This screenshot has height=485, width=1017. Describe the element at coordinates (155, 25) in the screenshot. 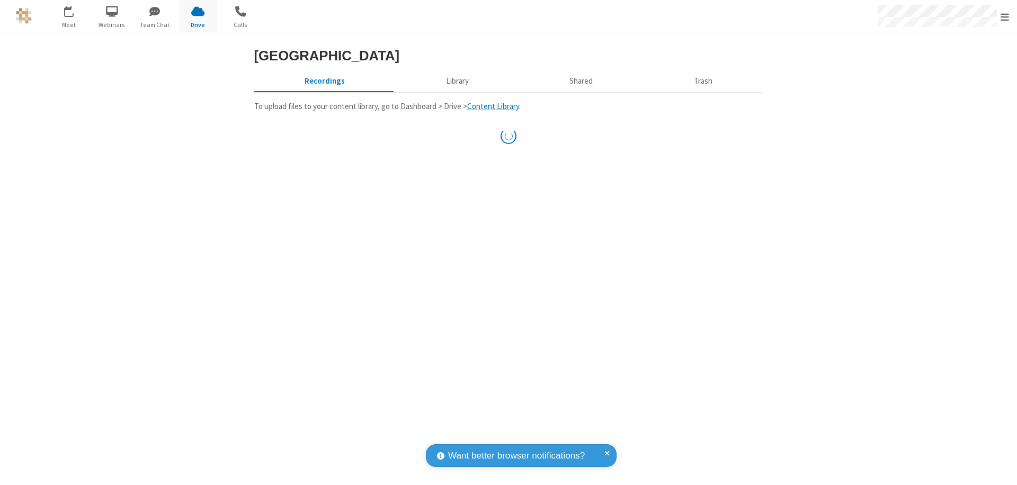

I see `span: Team Chat` at that location.